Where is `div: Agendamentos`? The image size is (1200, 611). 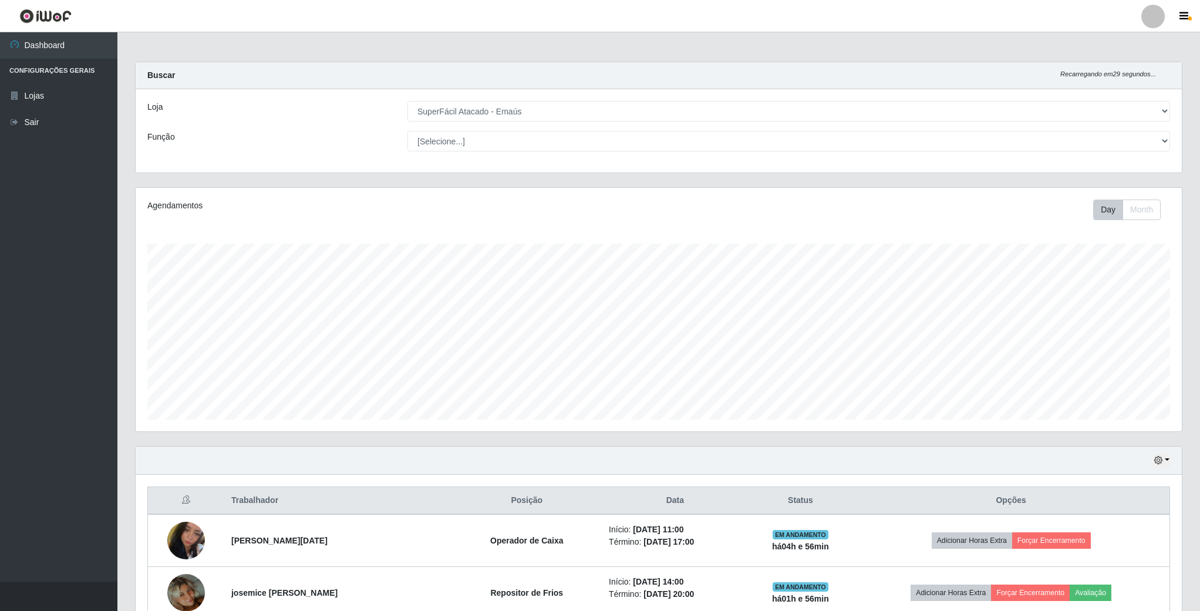
div: Agendamentos is located at coordinates (355, 205).